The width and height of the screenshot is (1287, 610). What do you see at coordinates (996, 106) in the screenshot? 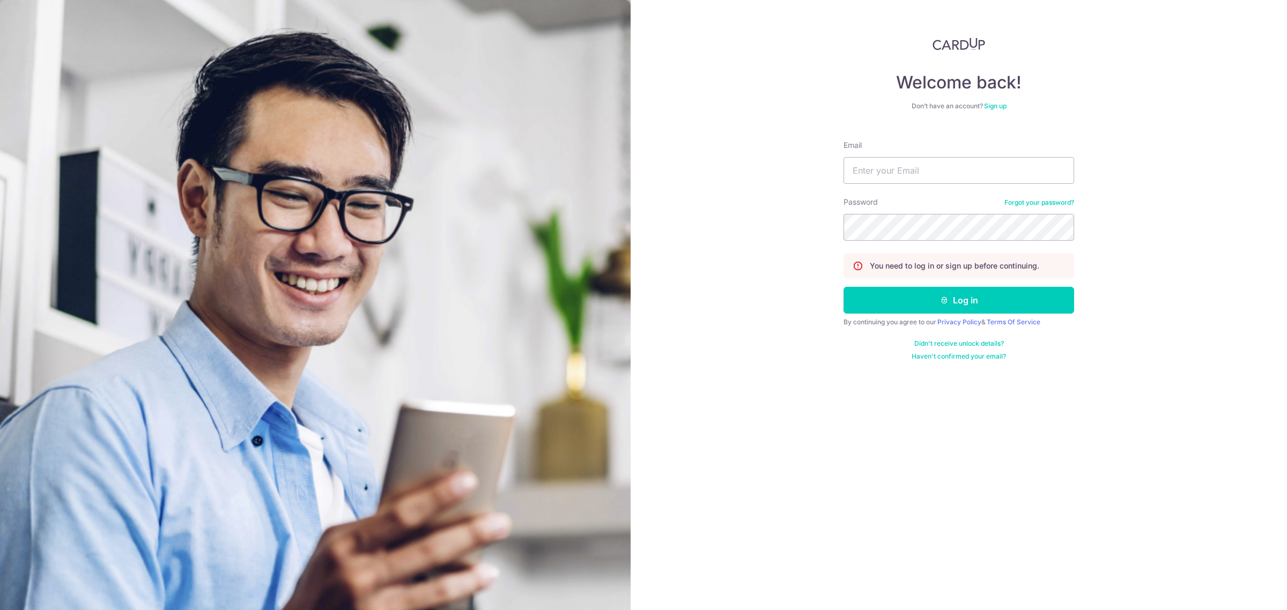
I see `a: Sign up` at bounding box center [996, 106].